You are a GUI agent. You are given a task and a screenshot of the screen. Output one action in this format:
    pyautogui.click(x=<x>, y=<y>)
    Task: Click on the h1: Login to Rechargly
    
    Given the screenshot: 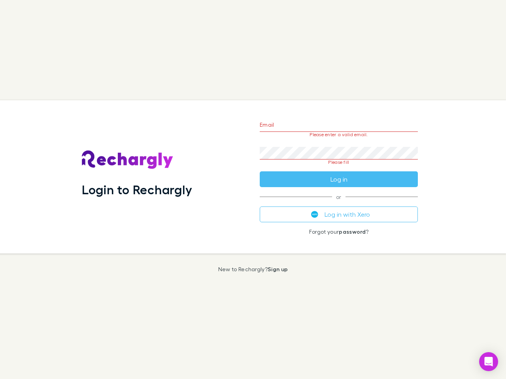 What is the action you would take?
    pyautogui.click(x=137, y=190)
    